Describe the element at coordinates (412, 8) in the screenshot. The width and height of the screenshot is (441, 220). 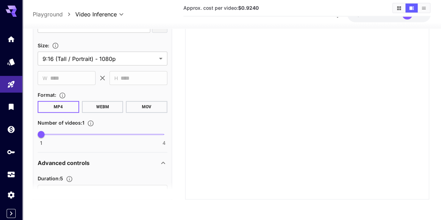
I see `button: Show videos in video view` at that location.